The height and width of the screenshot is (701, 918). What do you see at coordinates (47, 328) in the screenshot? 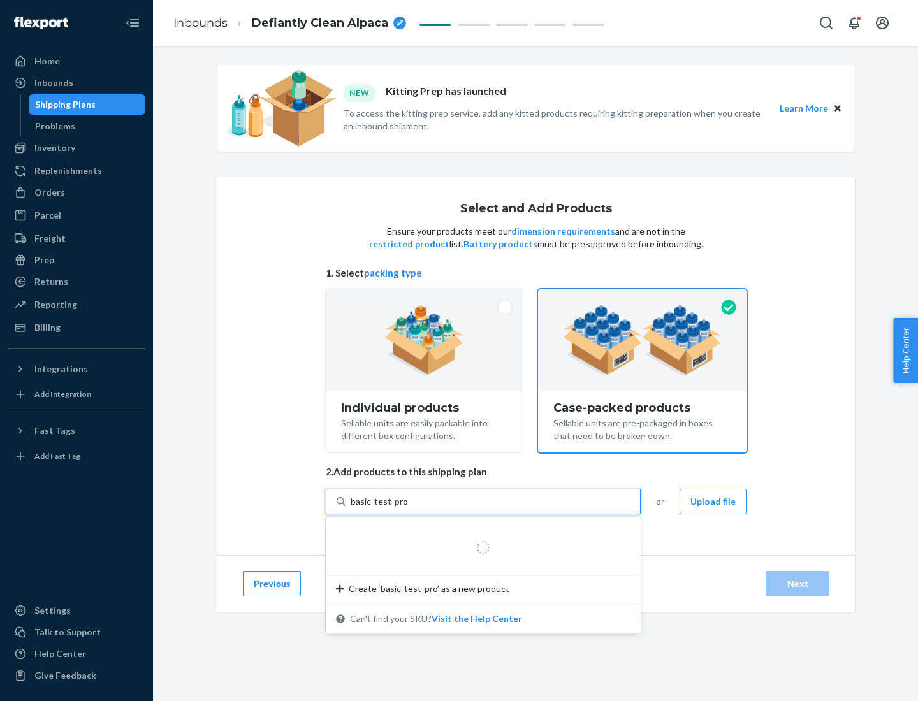
I see `div: Billing` at bounding box center [47, 328].